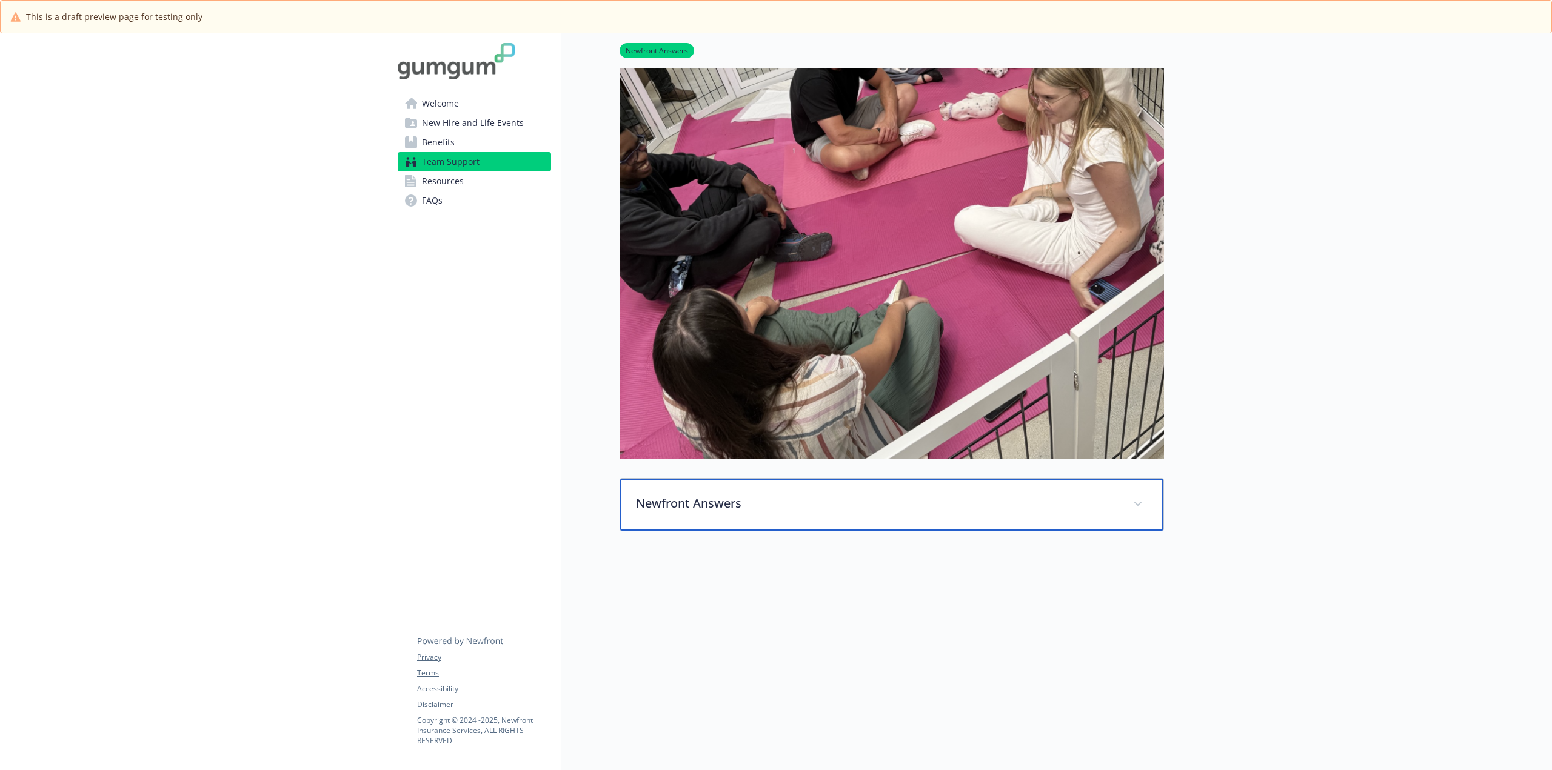 The width and height of the screenshot is (1552, 770). What do you see at coordinates (473, 123) in the screenshot?
I see `span: New Hire and Life Events` at bounding box center [473, 123].